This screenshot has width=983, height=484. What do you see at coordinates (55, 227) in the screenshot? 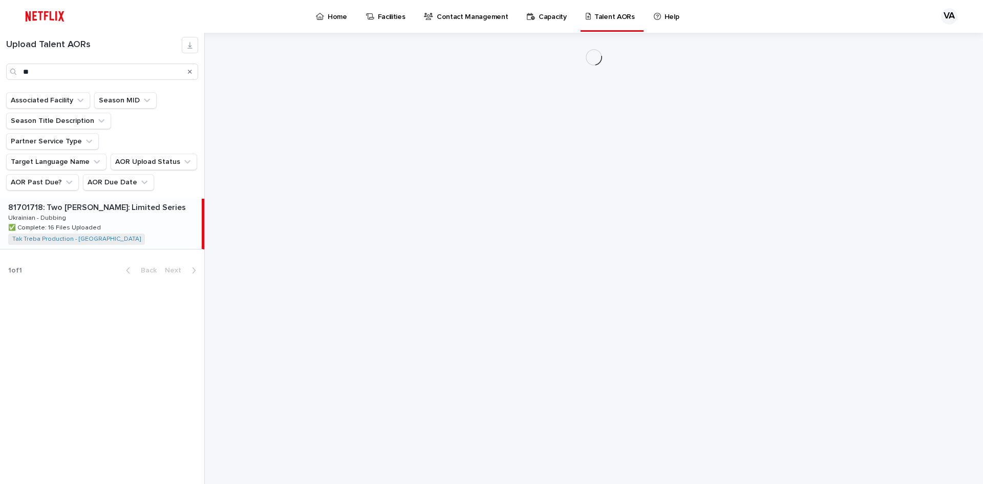
I see `p: ✅ Complete: 16 Files Uploaded` at bounding box center [55, 227].